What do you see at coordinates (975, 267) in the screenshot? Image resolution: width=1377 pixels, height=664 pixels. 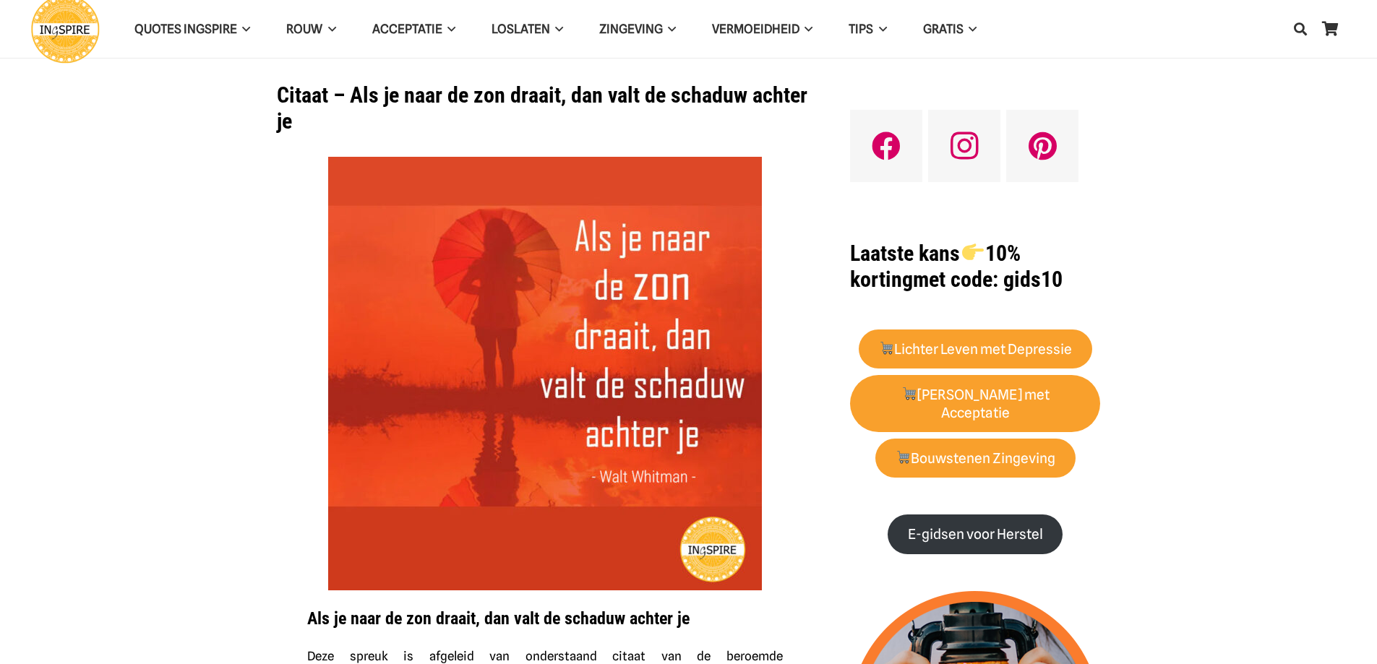 I see `h1: met code: gids10` at bounding box center [975, 267].